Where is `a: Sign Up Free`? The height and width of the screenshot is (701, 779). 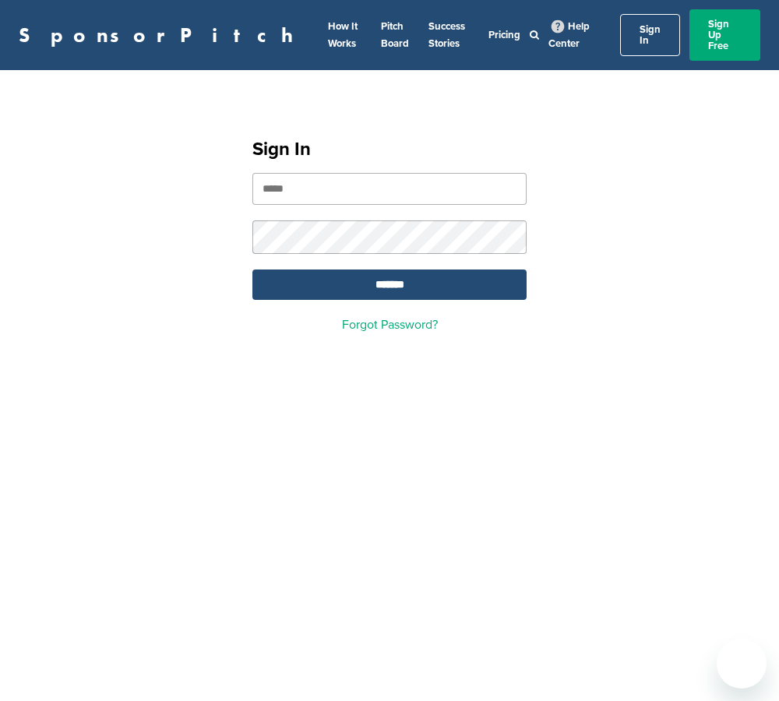 a: Sign Up Free is located at coordinates (725, 35).